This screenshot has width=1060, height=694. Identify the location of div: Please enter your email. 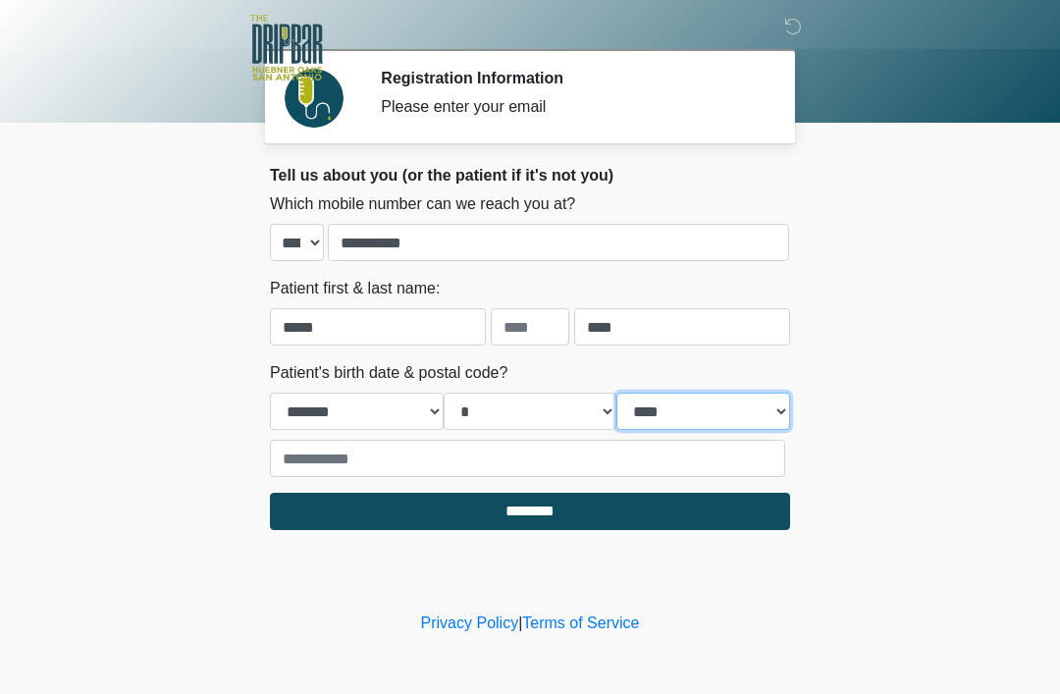
(570, 107).